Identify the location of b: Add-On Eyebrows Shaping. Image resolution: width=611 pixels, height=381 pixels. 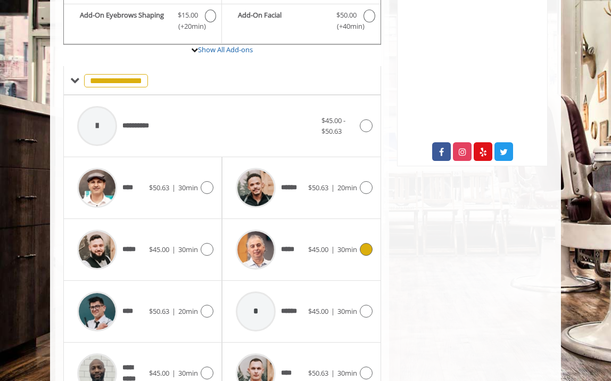
(125, 21).